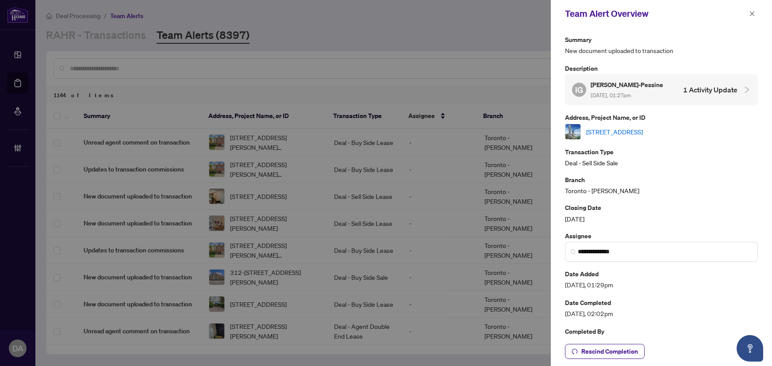 The image size is (772, 366). I want to click on p: Date Added, so click(661, 274).